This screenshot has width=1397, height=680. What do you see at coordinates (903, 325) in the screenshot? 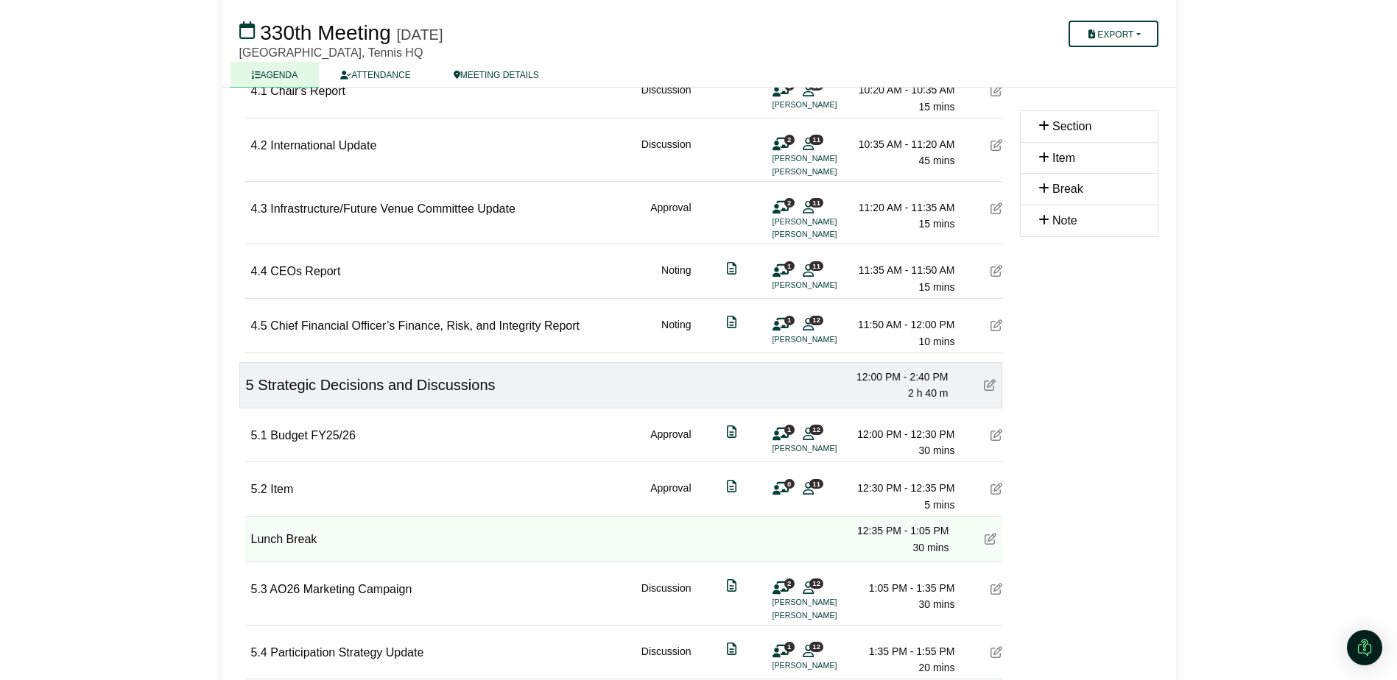
I see `div: 11:50 AM - 12:00 PM` at bounding box center [903, 325].